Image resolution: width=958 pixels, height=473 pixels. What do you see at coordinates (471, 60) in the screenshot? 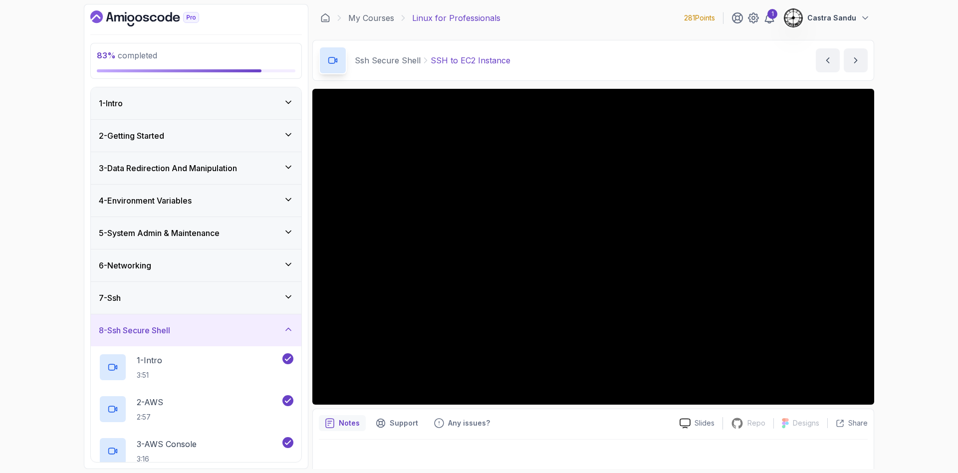
I see `p: SSH to EC2 Instance` at bounding box center [471, 60].